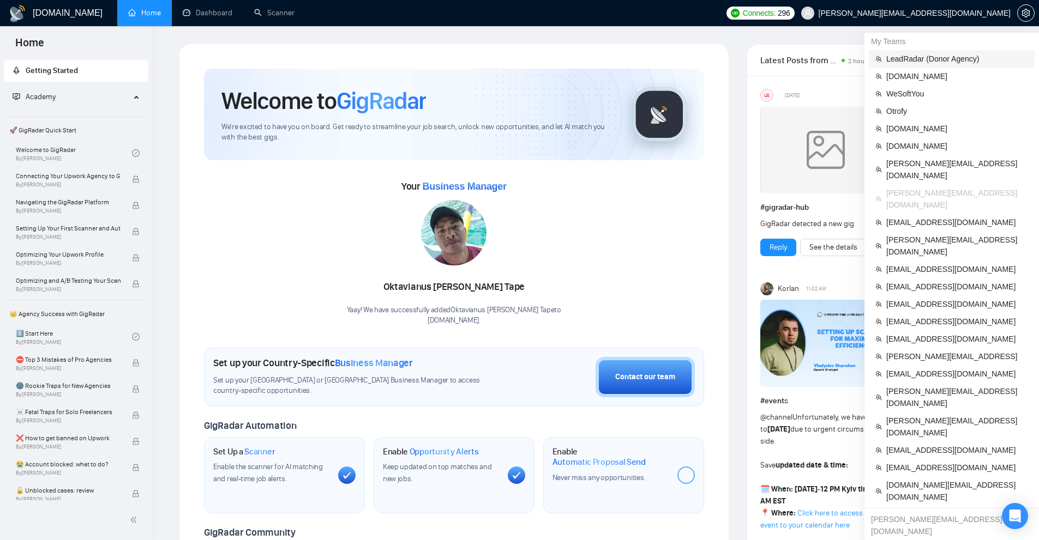 Image resolution: width=1039 pixels, height=540 pixels. Describe the element at coordinates (68, 465) in the screenshot. I see `span: 😭 Account blocked: what to do?` at that location.